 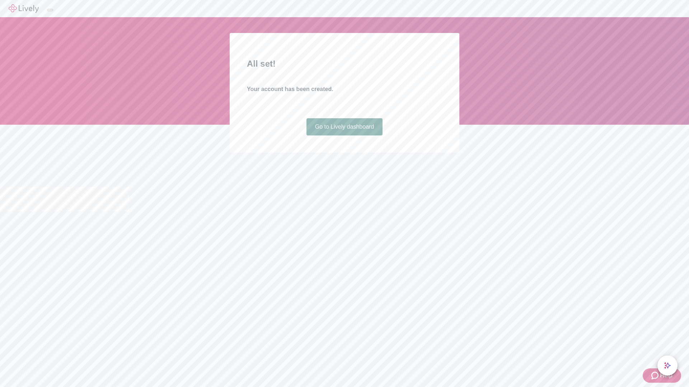 What do you see at coordinates (667, 366) in the screenshot?
I see `svg: Lively AI Assistant` at bounding box center [667, 366].